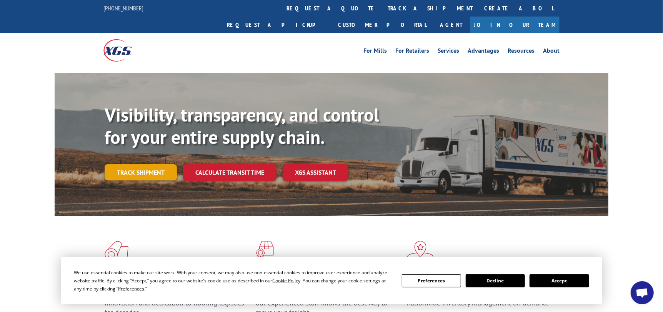 The image size is (663, 312). I want to click on a: Open chat, so click(643, 293).